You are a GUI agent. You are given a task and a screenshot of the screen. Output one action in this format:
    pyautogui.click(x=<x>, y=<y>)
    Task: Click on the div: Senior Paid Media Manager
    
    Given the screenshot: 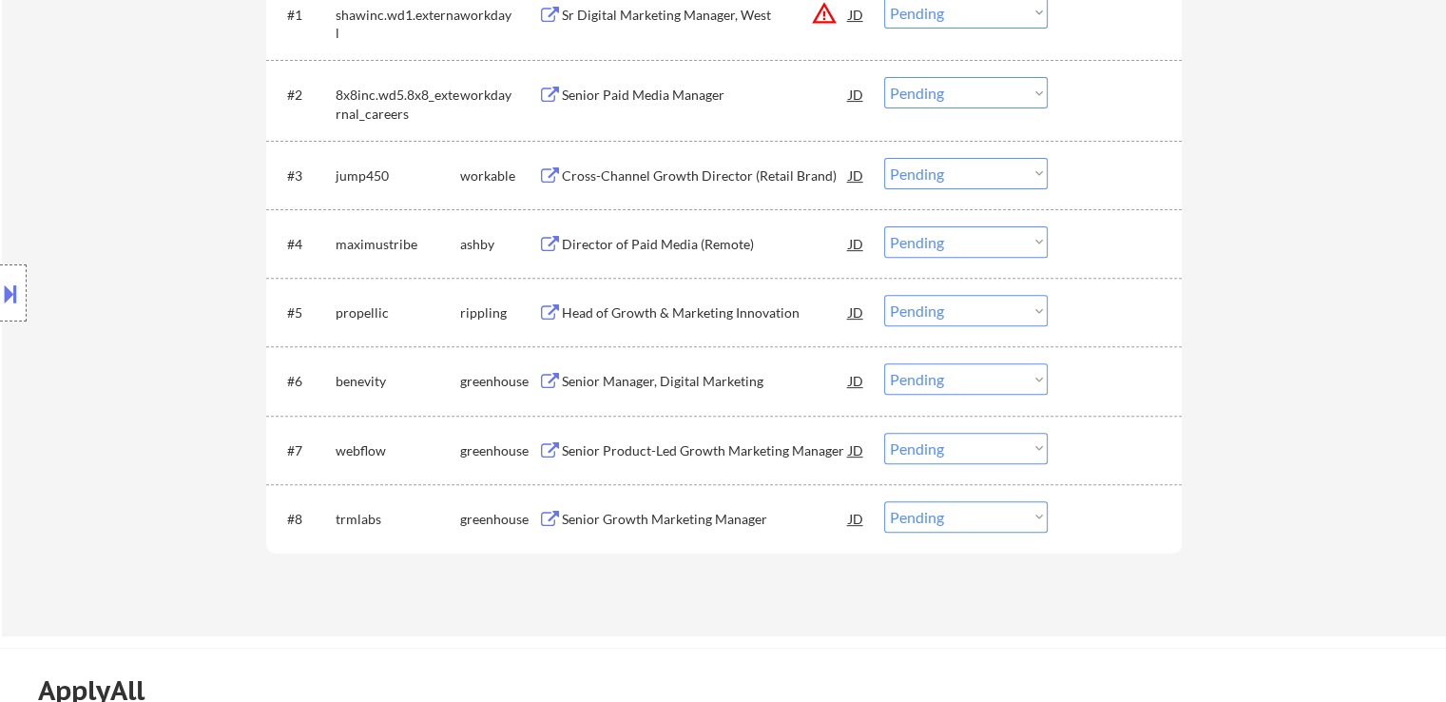 What is the action you would take?
    pyautogui.click(x=705, y=95)
    